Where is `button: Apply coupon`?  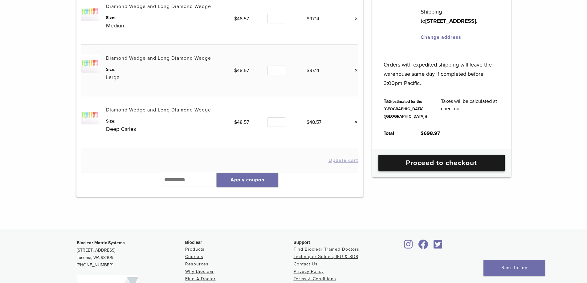
button: Apply coupon is located at coordinates (247, 180).